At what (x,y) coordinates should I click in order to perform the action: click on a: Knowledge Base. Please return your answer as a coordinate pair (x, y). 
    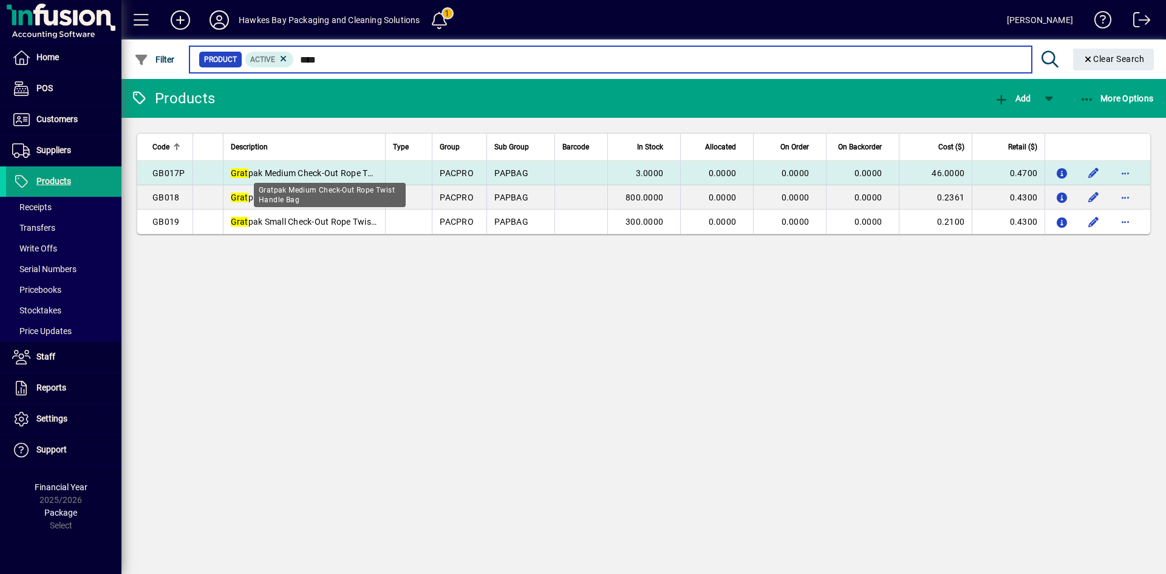
    Looking at the image, I should click on (1098, 22).